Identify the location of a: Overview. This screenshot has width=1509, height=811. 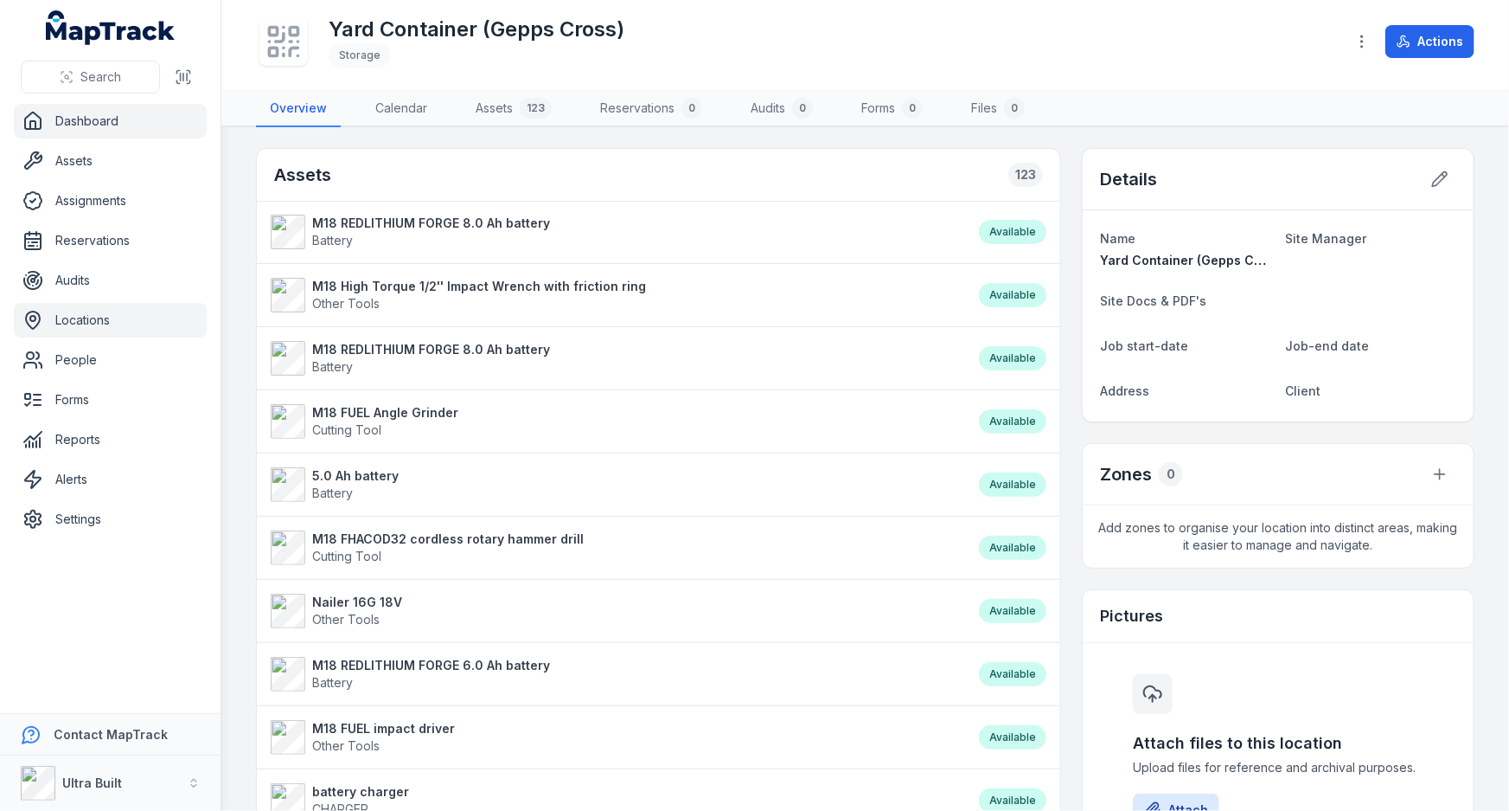
(298, 109).